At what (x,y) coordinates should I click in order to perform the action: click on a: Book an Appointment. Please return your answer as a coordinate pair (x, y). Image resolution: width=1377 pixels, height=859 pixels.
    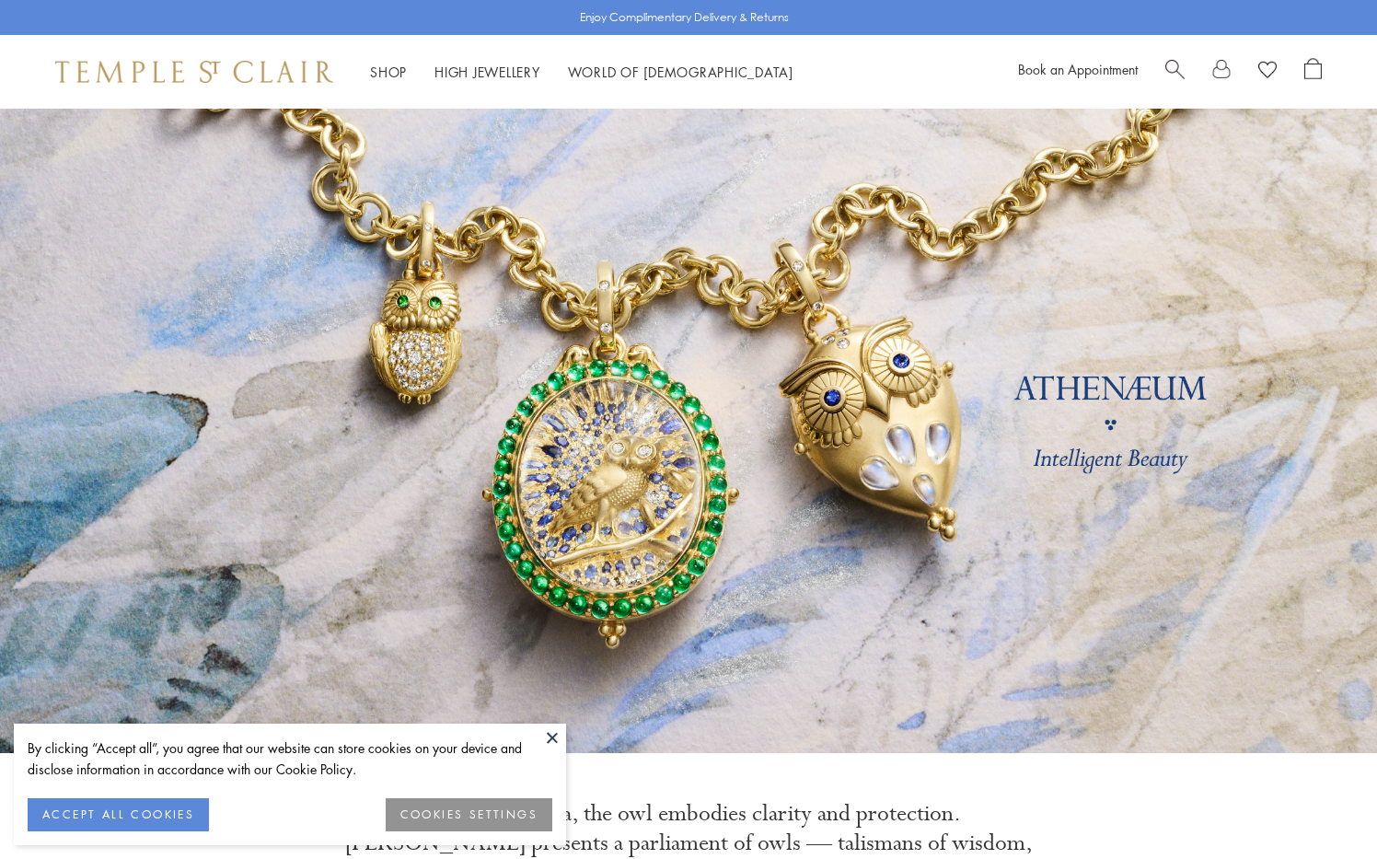
    Looking at the image, I should click on (1078, 69).